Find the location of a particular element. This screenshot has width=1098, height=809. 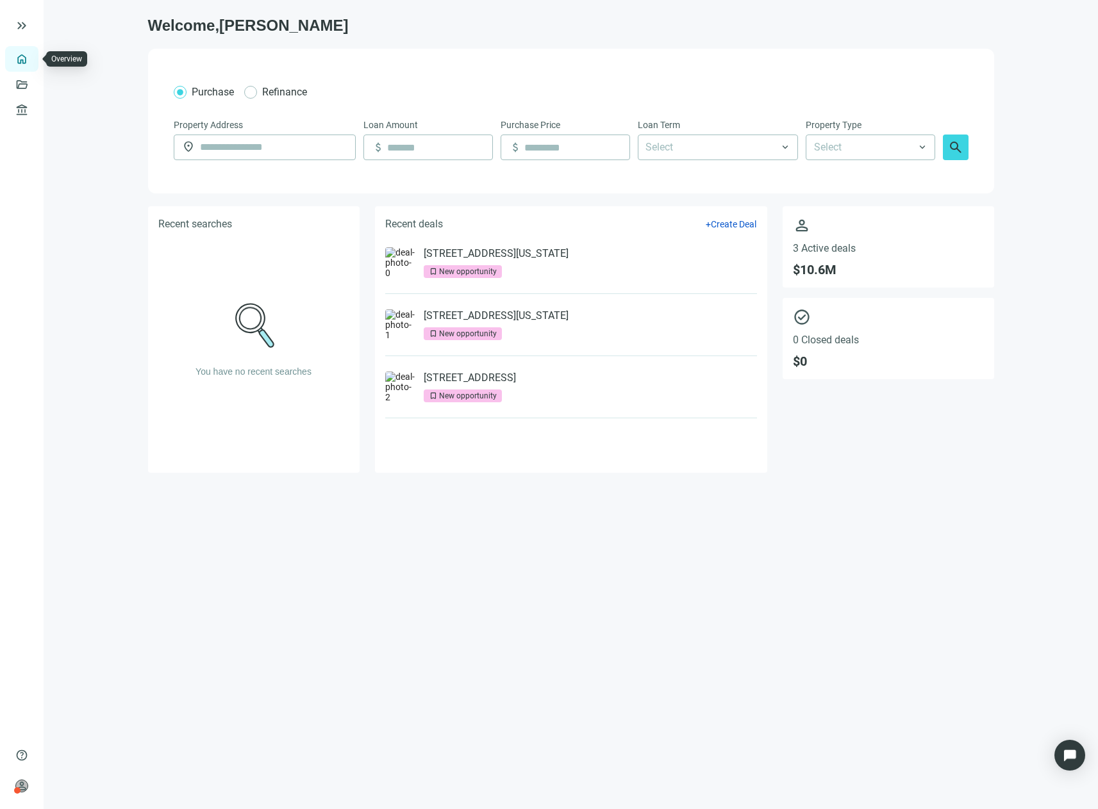

button: keyboard_double_arrow_right is located at coordinates (22, 26).